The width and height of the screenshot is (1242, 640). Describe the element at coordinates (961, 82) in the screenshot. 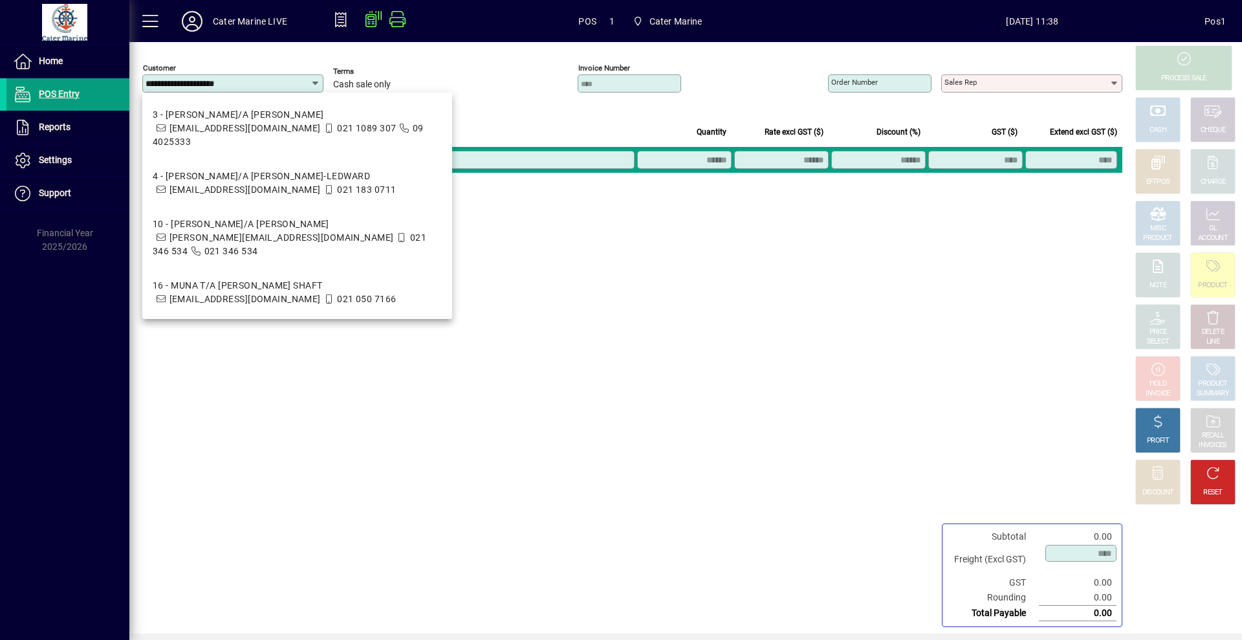

I see `mat-label: Sales rep` at that location.